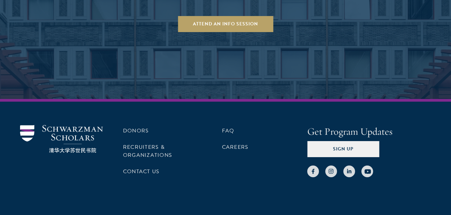 The image size is (451, 215). Describe the element at coordinates (62, 139) in the screenshot. I see `img: Schwarzman Scholars` at that location.